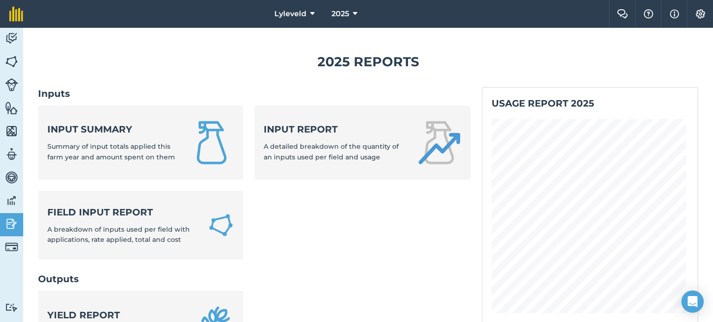 The width and height of the screenshot is (713, 322). I want to click on span: Lyleveld, so click(290, 14).